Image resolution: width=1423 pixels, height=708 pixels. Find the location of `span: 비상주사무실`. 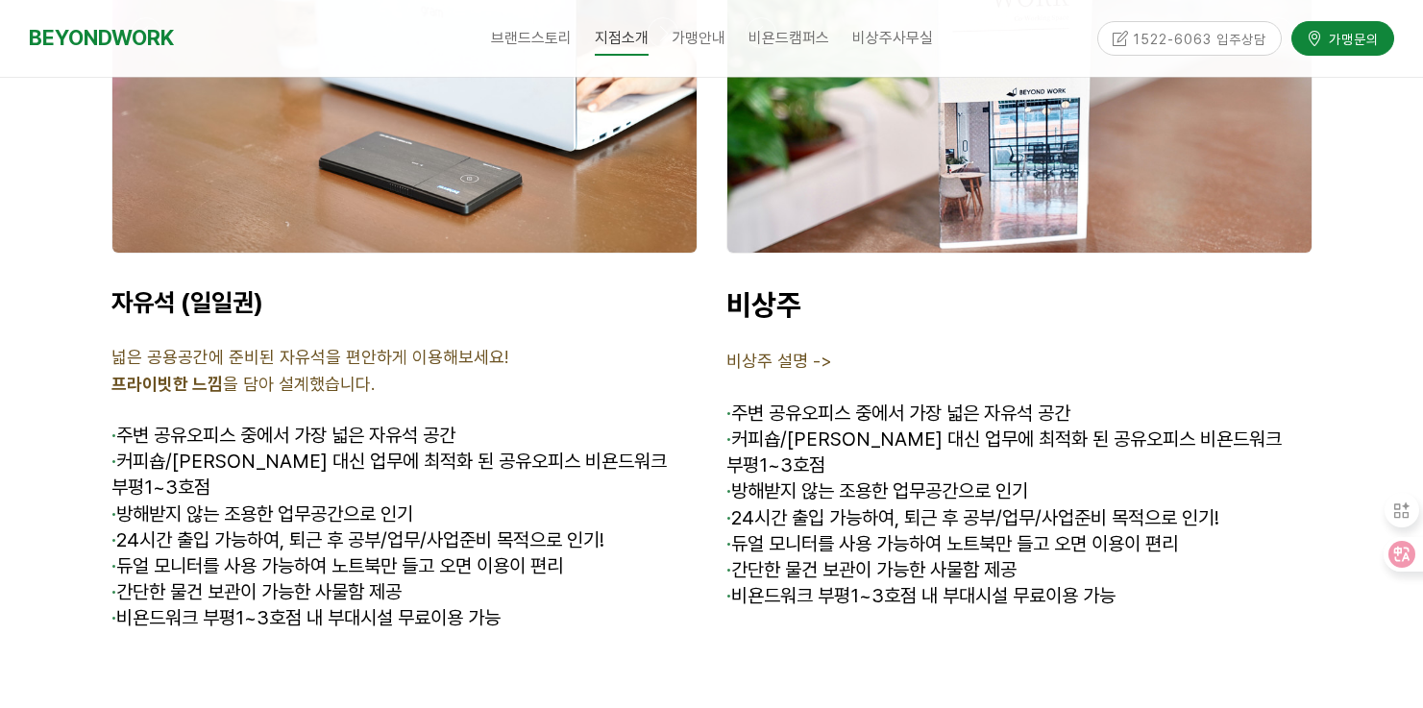

span: 비상주사무실 is located at coordinates (893, 37).